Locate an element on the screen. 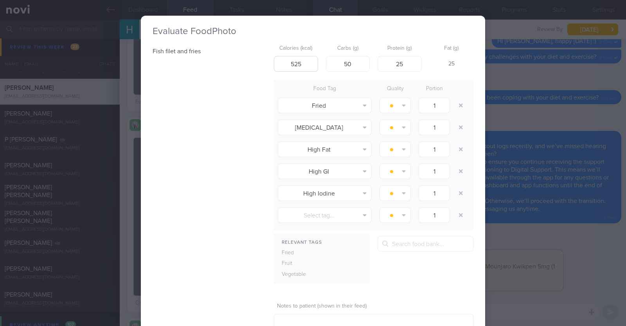  input: 250 is located at coordinates (296, 64).